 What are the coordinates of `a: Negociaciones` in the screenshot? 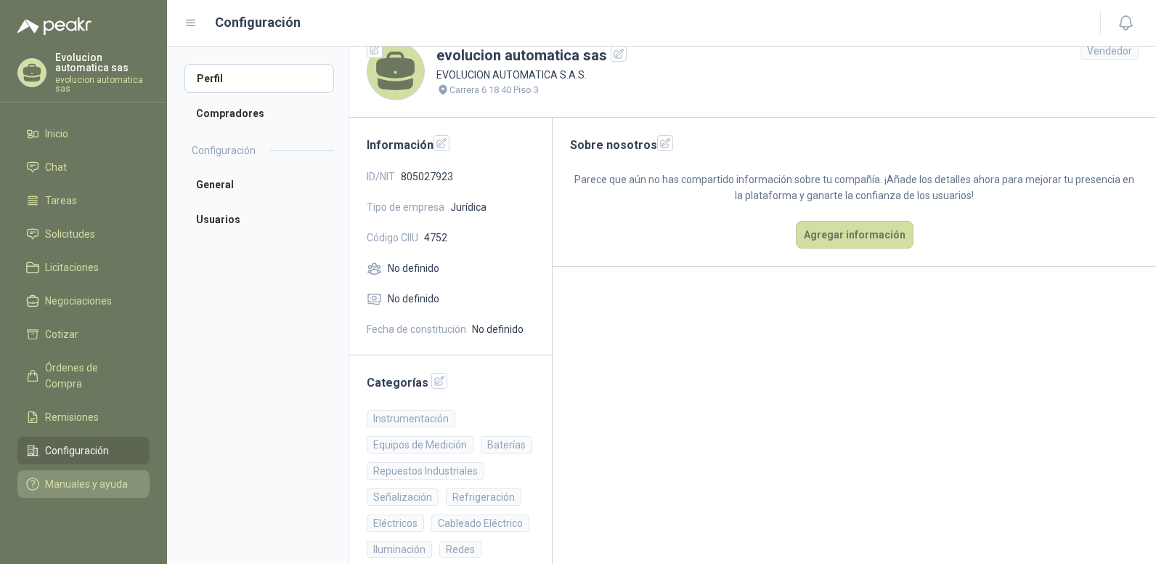 It's located at (84, 301).